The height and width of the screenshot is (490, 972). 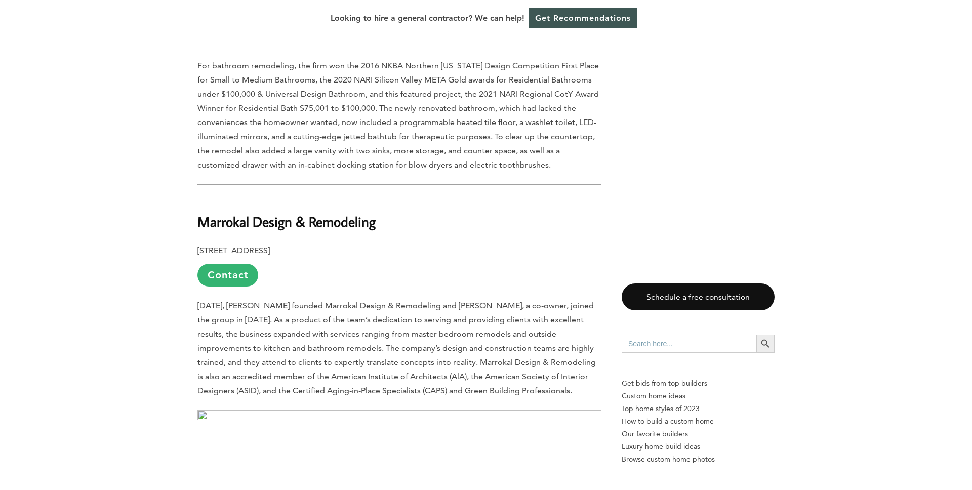 I want to click on a: How to build a custom home, so click(x=698, y=421).